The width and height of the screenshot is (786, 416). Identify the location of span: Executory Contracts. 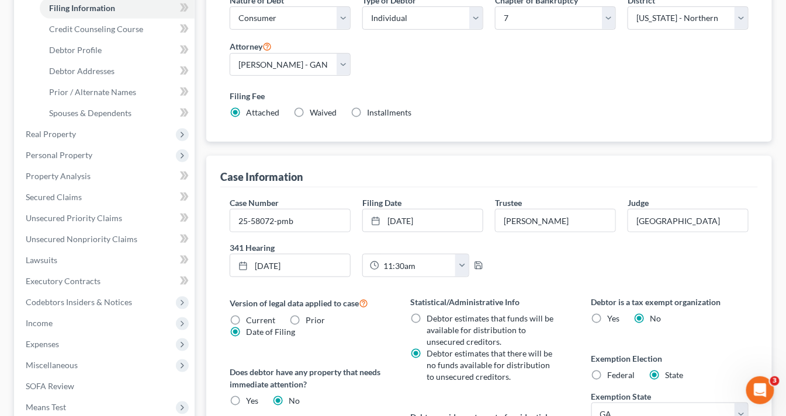
(63, 281).